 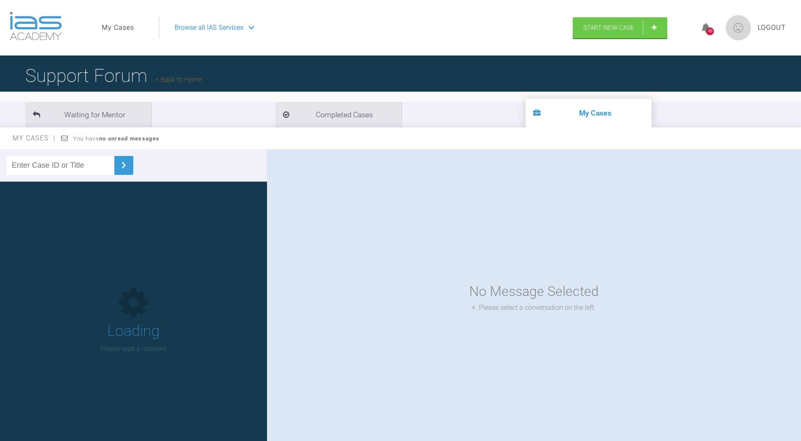 What do you see at coordinates (771, 28) in the screenshot?
I see `span: Logout` at bounding box center [771, 28].